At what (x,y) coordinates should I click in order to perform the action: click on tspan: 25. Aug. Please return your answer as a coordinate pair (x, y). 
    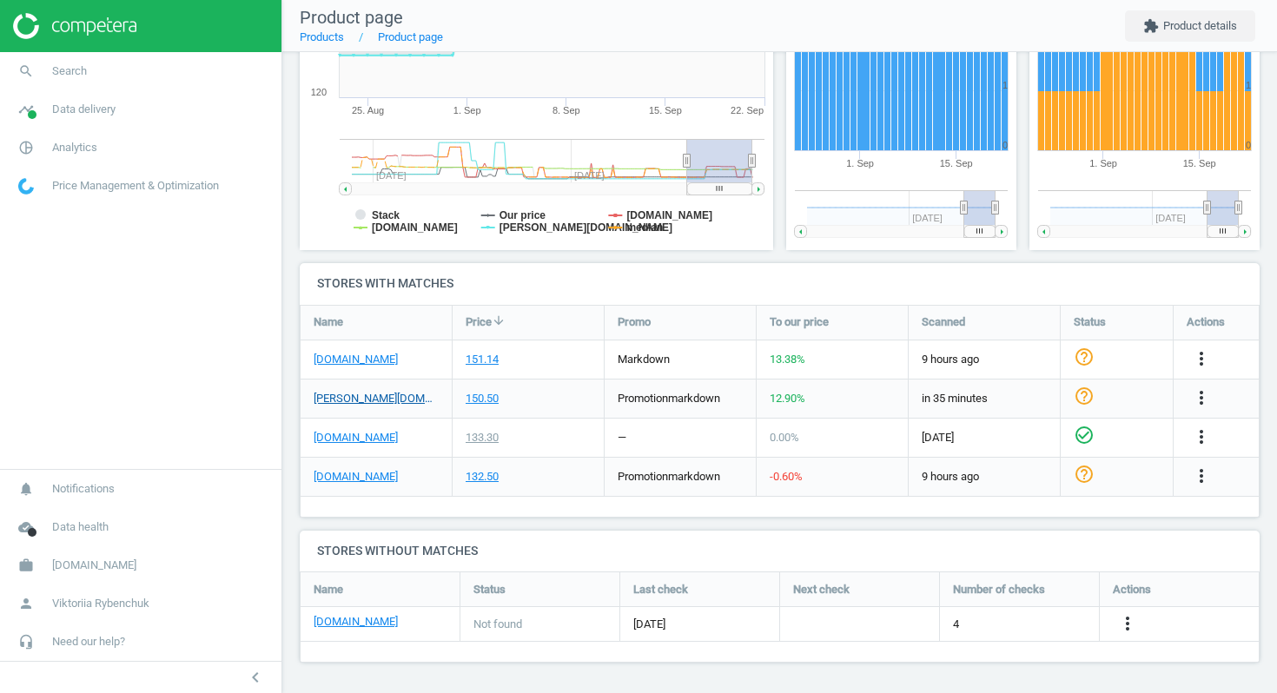
    Looking at the image, I should click on (368, 110).